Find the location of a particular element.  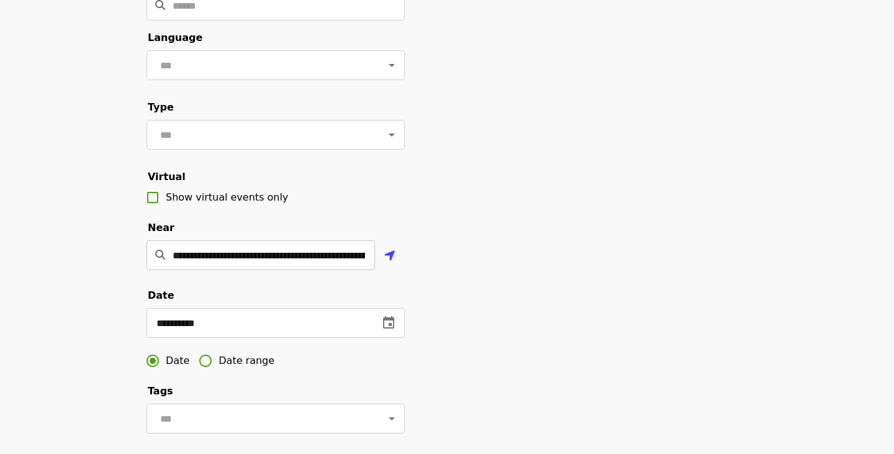

span: Language is located at coordinates (175, 37).